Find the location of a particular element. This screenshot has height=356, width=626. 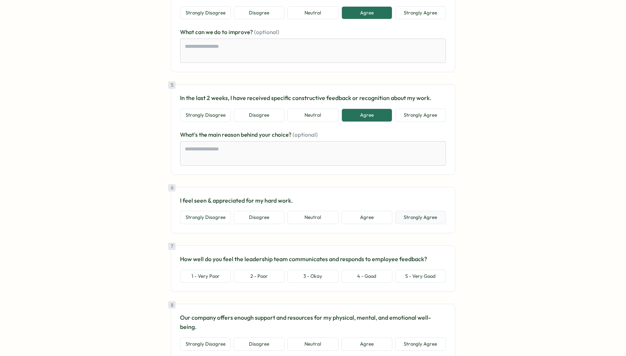

button: 3 - Okay is located at coordinates (313, 276).